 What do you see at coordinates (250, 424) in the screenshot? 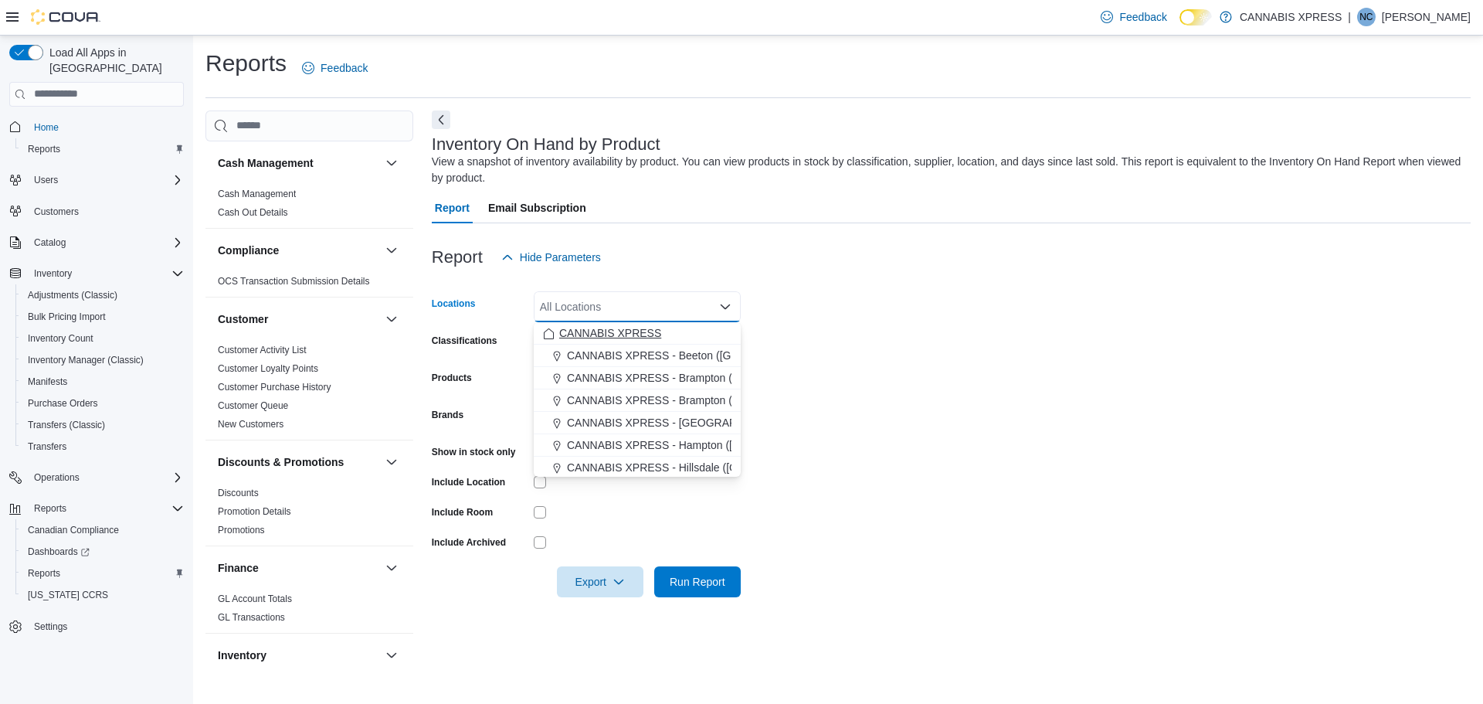
I see `a: New Customers` at bounding box center [250, 424].